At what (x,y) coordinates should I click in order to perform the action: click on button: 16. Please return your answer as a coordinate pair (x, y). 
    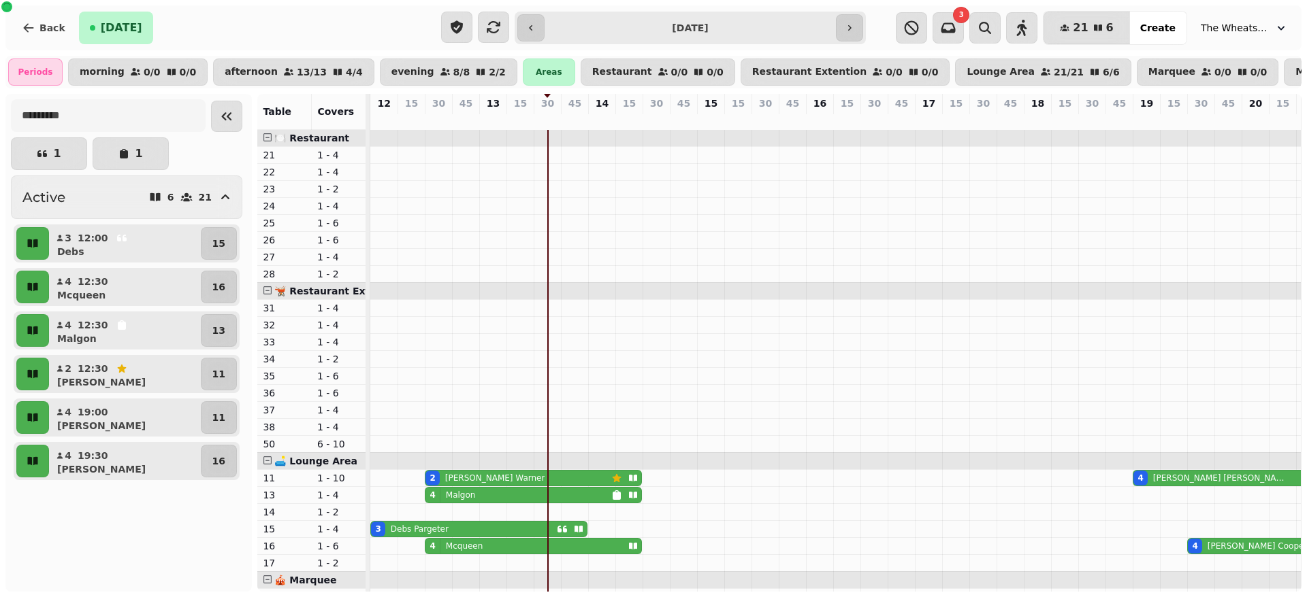
    Looking at the image, I should click on (218, 461).